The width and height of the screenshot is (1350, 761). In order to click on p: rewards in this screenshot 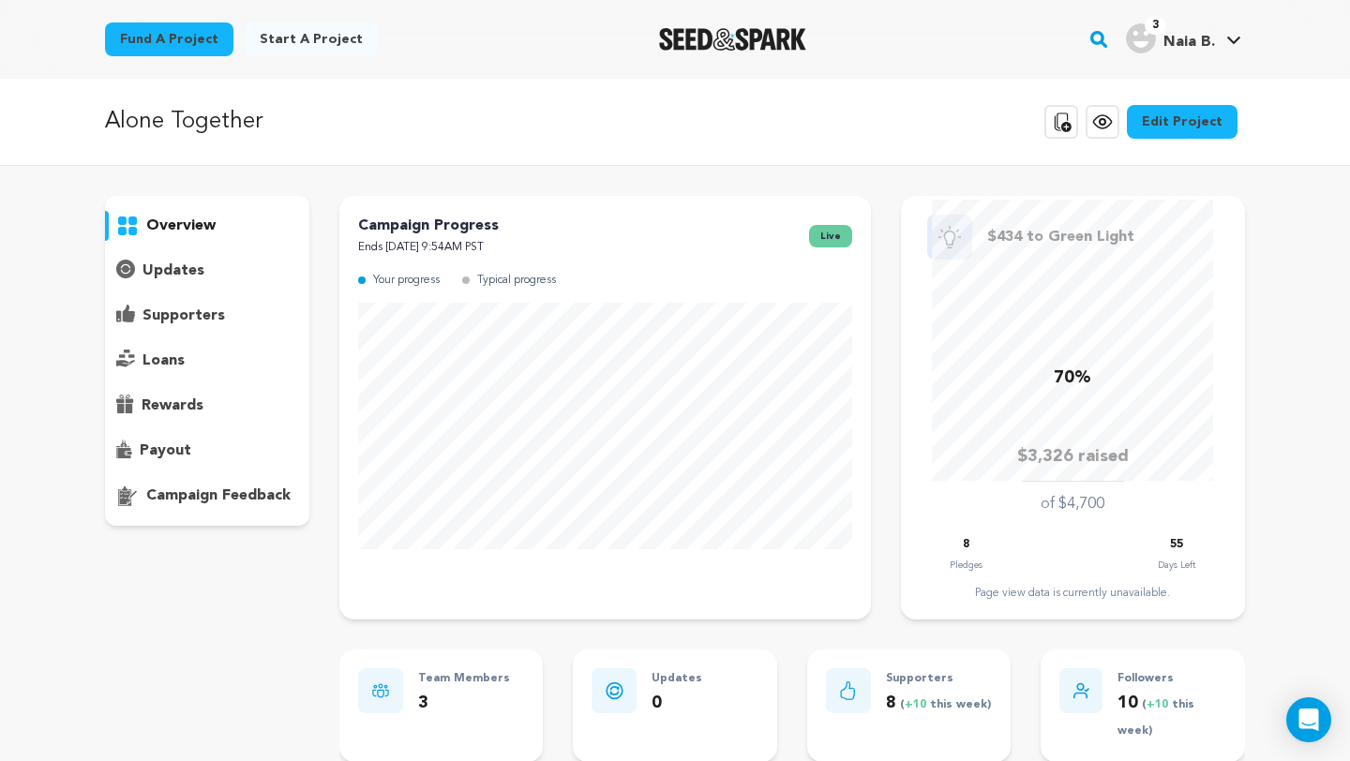, I will do `click(172, 406)`.